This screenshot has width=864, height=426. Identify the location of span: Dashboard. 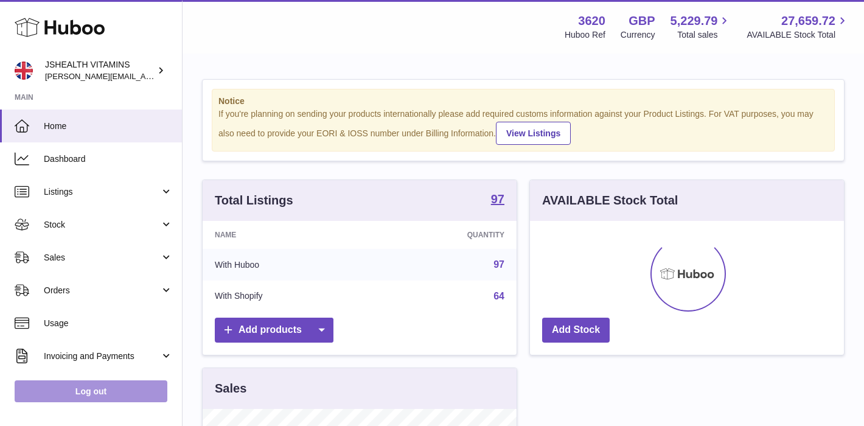
(108, 159).